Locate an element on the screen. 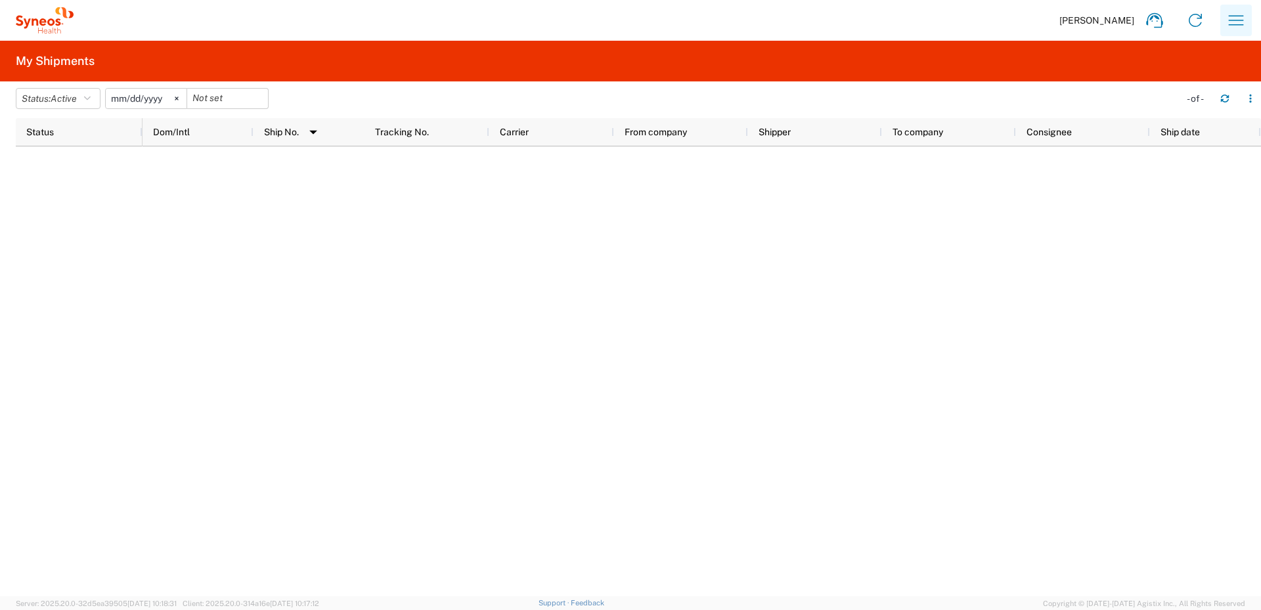 This screenshot has height=610, width=1261. img: arrow-dropdown.svg is located at coordinates (313, 132).